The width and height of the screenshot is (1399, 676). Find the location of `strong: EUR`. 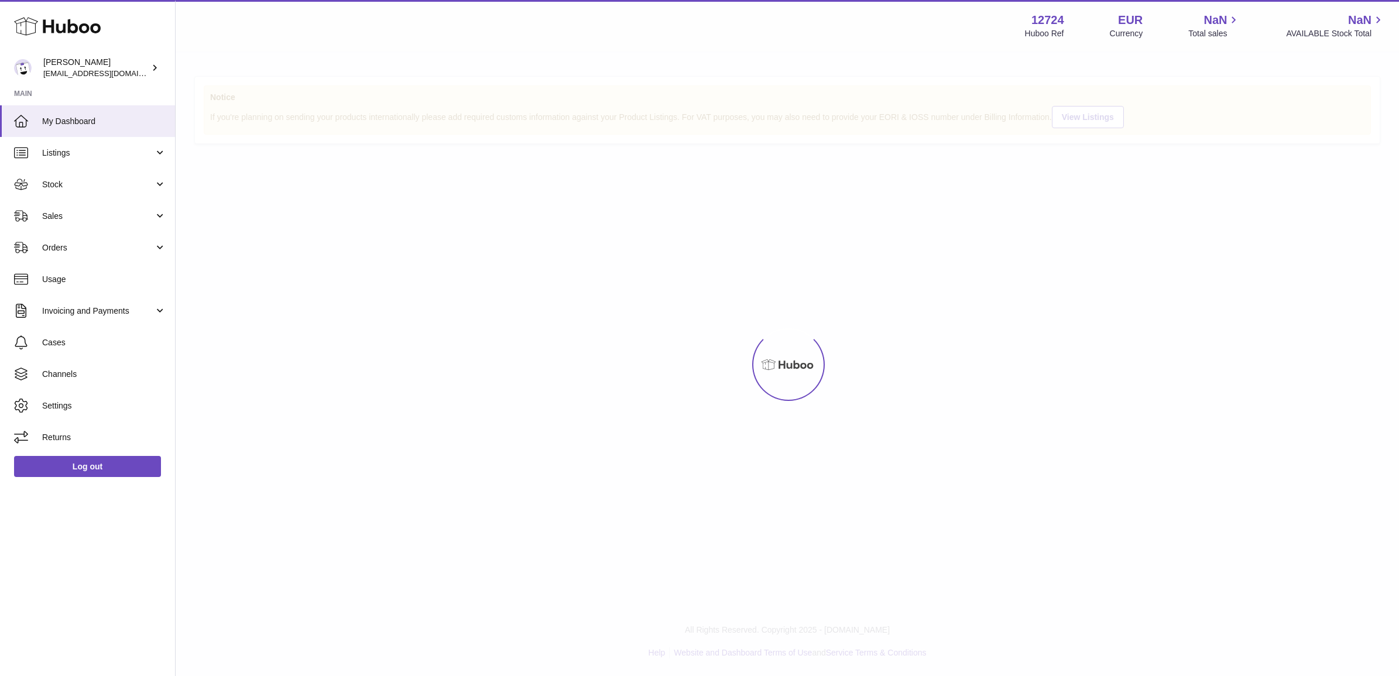

strong: EUR is located at coordinates (1131, 20).